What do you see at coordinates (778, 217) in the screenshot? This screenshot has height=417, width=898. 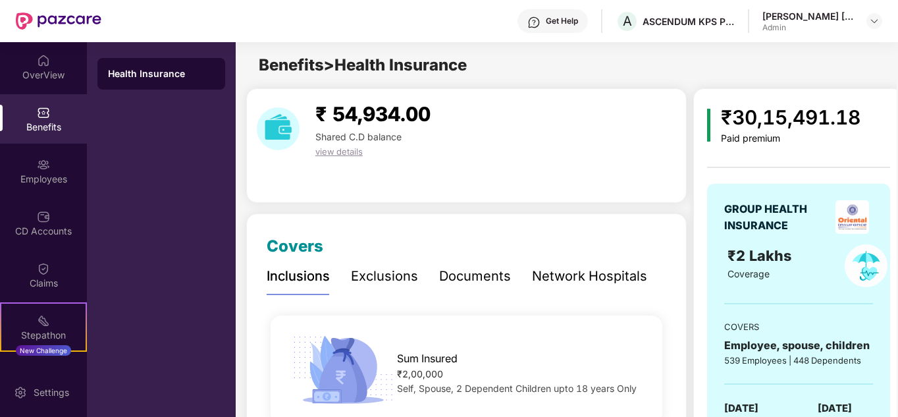 I see `div: GROUP HEALTH INSURANCE` at bounding box center [778, 217].